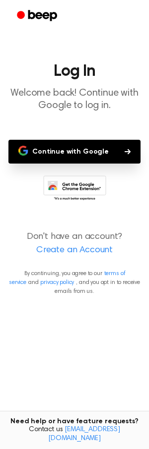 This screenshot has height=449, width=149. Describe the element at coordinates (74, 152) in the screenshot. I see `button: Continue with Google` at that location.